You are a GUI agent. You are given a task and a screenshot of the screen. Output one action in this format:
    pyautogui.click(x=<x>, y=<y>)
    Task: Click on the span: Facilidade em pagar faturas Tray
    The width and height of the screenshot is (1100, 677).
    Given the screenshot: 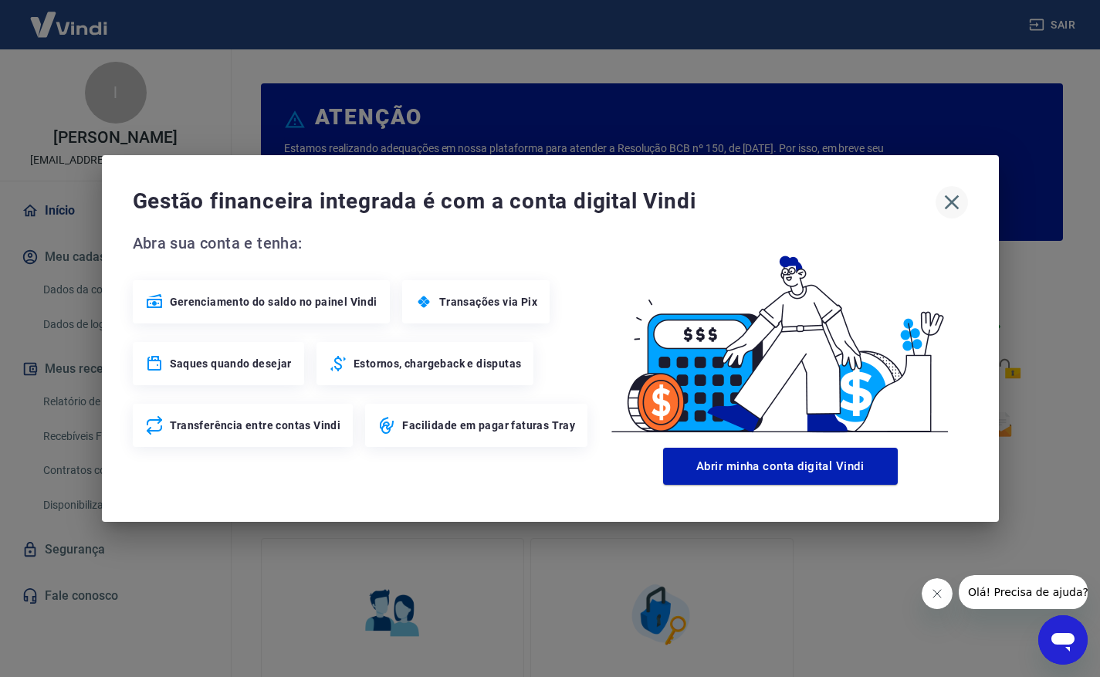 What is the action you would take?
    pyautogui.click(x=489, y=425)
    